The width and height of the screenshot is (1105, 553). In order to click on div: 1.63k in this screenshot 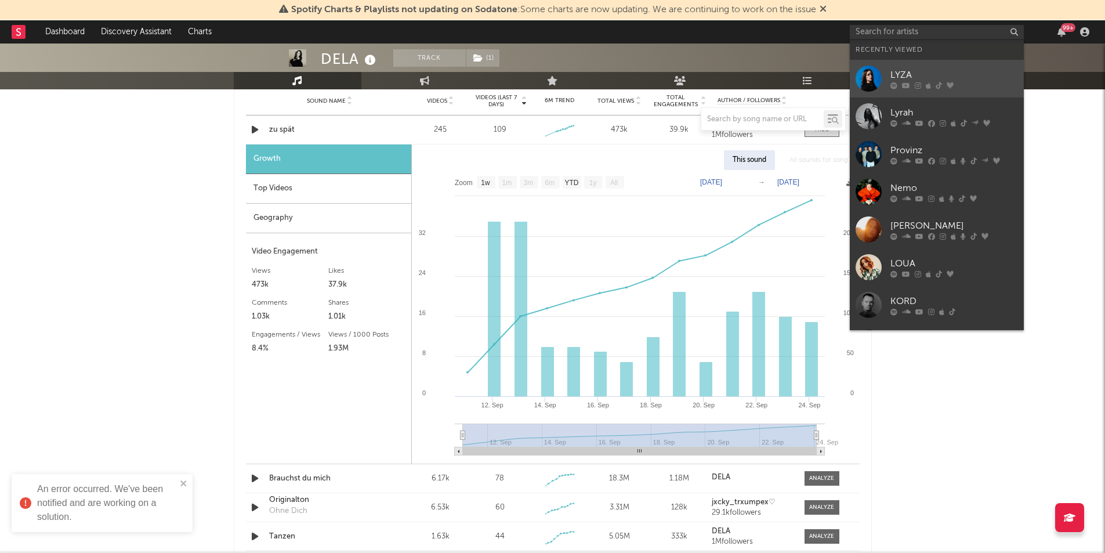, I will do `click(440, 536)`.